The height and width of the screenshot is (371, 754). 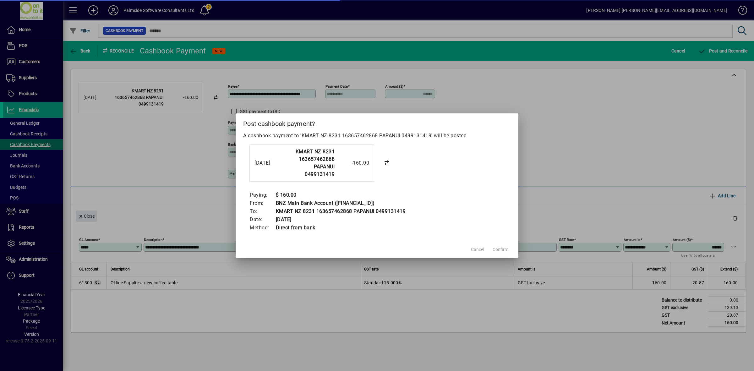 What do you see at coordinates (341, 211) in the screenshot?
I see `td: KMART NZ 8231 163657462868 PAPANUI 0499131419` at bounding box center [341, 211].